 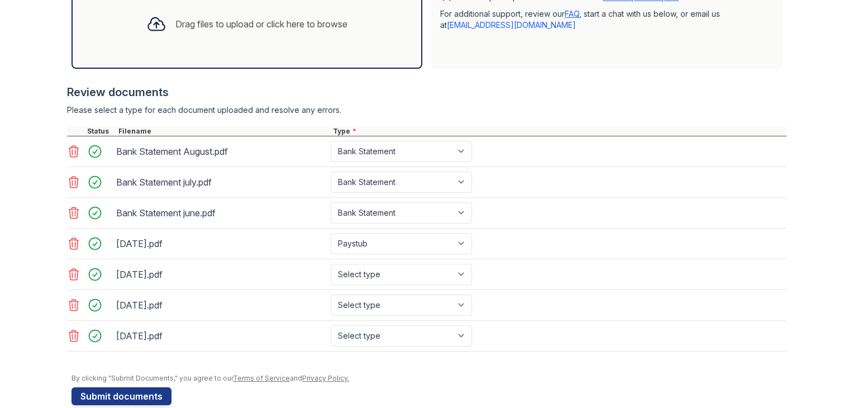 I want to click on div: Bank Statement july.pdf, so click(x=221, y=182).